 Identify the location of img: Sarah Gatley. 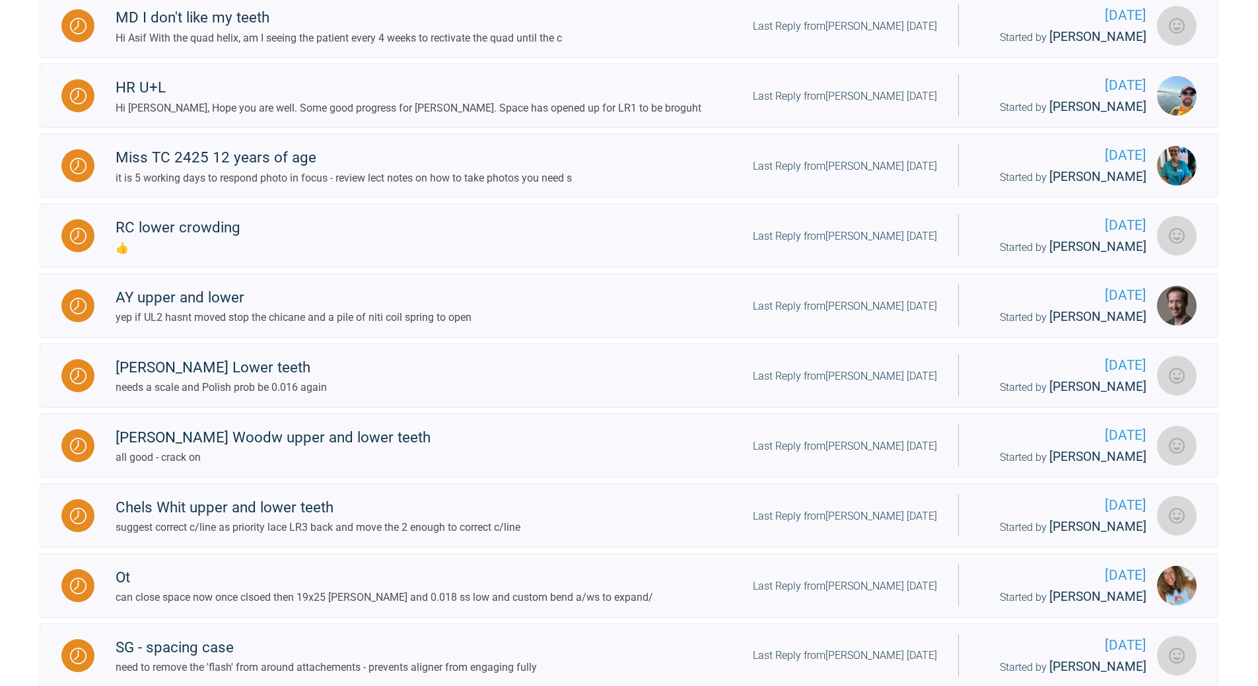
(1177, 656).